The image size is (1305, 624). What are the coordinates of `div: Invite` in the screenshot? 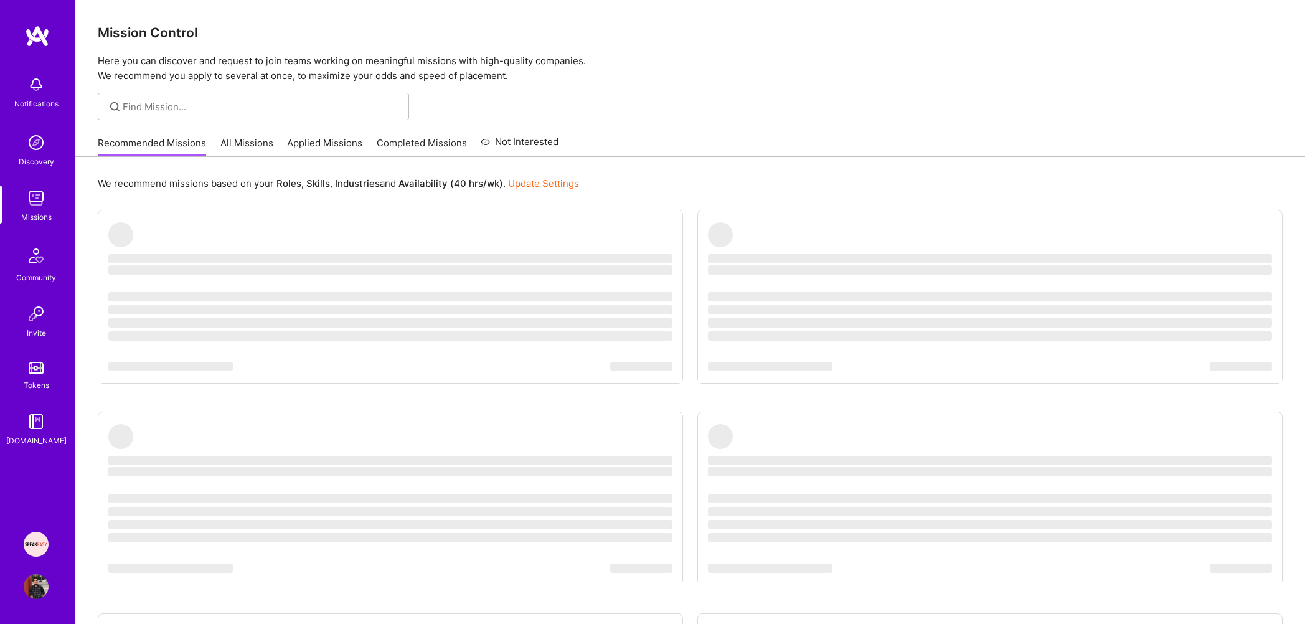 It's located at (36, 333).